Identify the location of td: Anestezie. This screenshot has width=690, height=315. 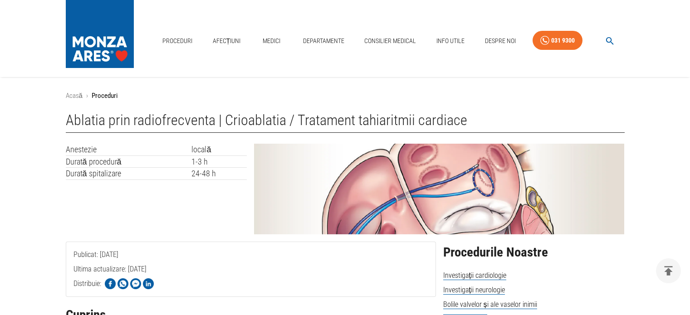
(129, 150).